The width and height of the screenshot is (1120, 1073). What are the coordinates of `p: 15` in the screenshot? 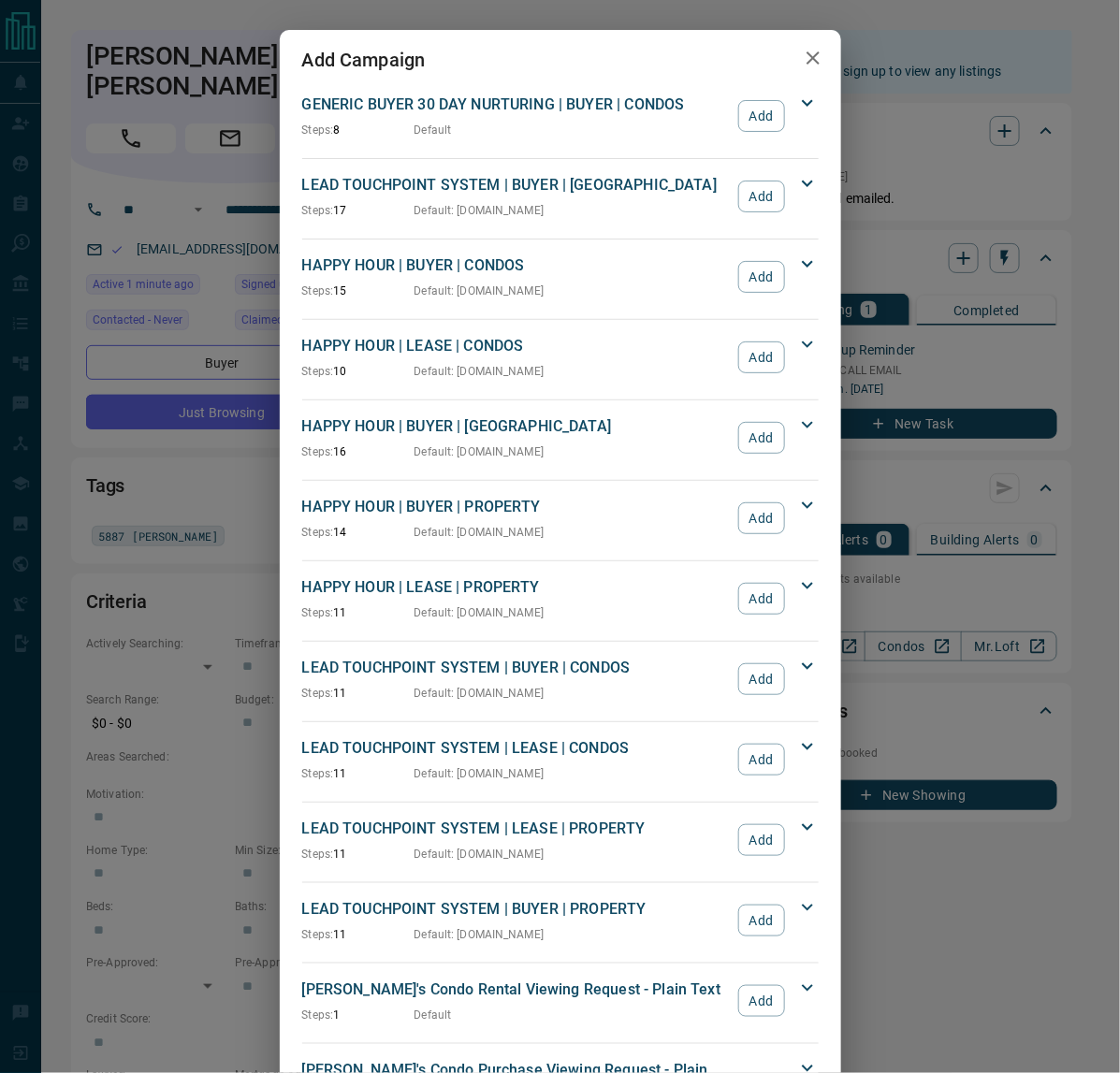 It's located at (359, 291).